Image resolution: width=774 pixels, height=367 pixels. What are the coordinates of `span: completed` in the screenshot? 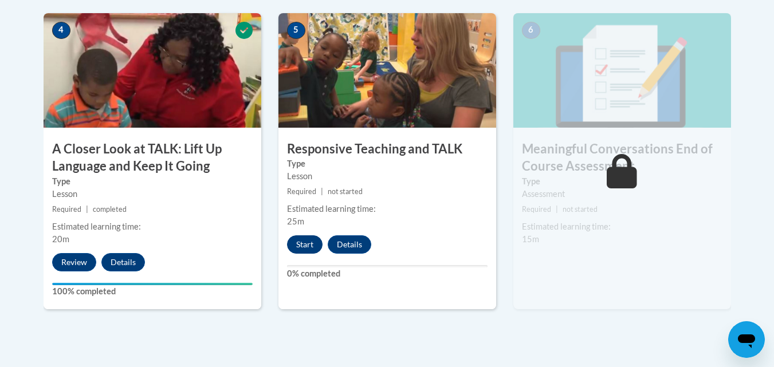 It's located at (109, 209).